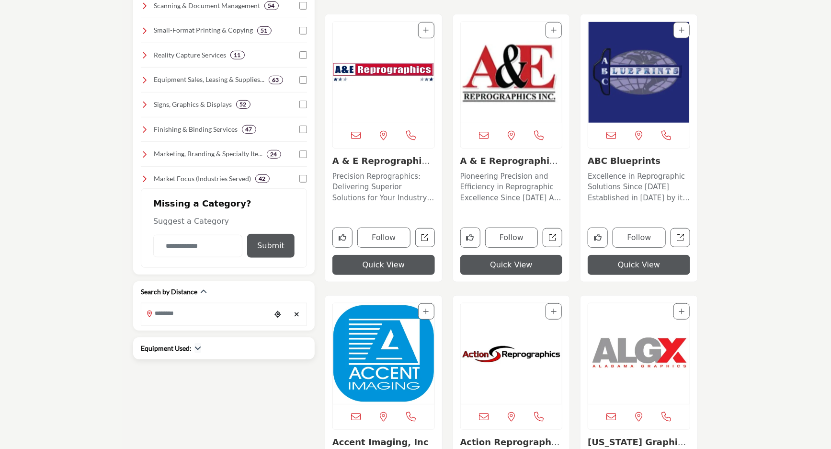 The height and width of the screenshot is (449, 831). What do you see at coordinates (264, 31) in the screenshot?
I see `b: 51` at bounding box center [264, 31].